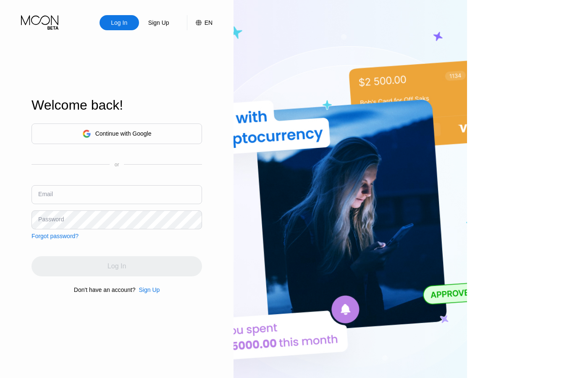  What do you see at coordinates (55, 236) in the screenshot?
I see `div: Forgot password?` at bounding box center [55, 236].